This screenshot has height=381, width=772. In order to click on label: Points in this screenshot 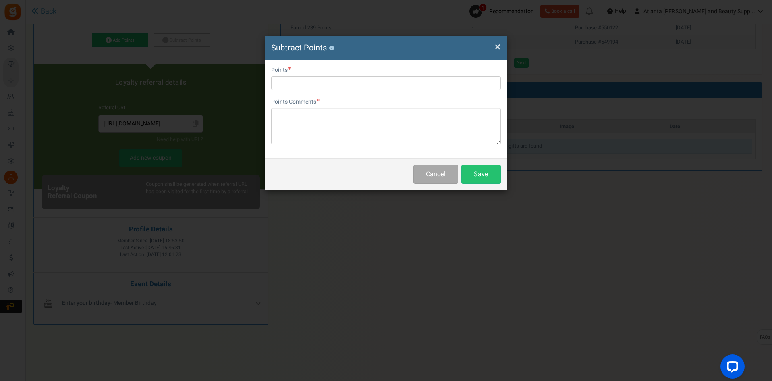, I will do `click(281, 70)`.